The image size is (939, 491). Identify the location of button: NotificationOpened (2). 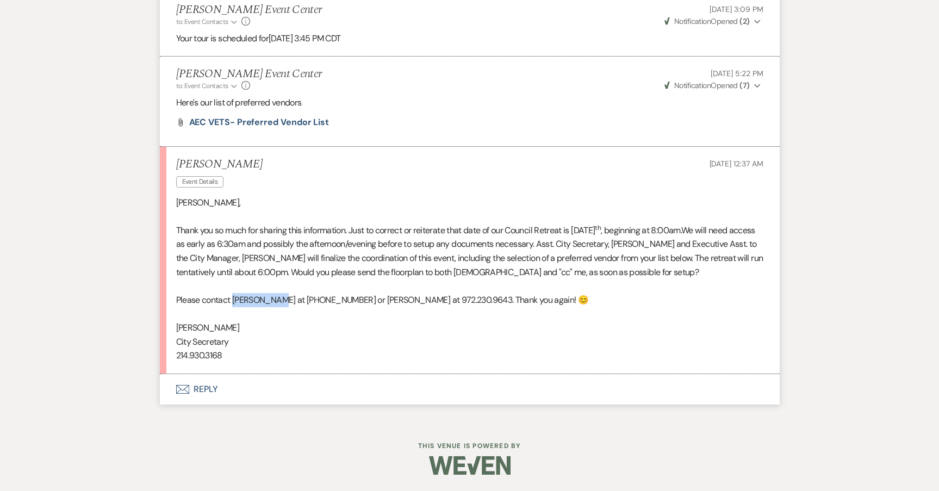
(713, 21).